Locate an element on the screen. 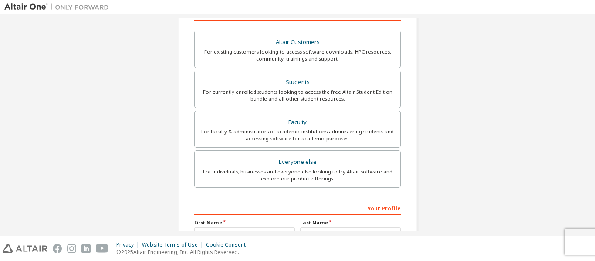 Image resolution: width=595 pixels, height=261 pixels. div: For currently enrolled students looking to access the free Altair Student Edition bundle and all ... is located at coordinates (297, 95).